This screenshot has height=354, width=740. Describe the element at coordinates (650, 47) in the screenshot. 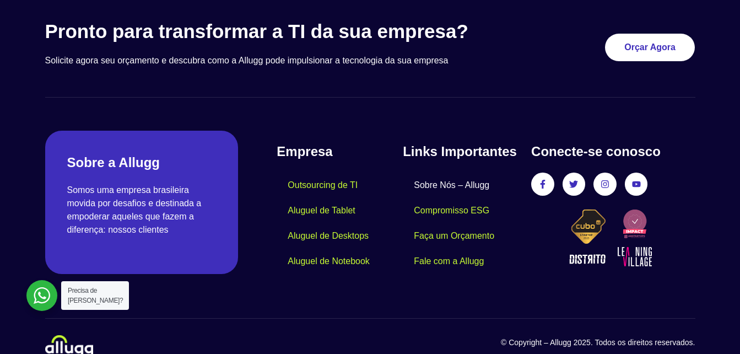

I see `a: Orçar Agora` at that location.